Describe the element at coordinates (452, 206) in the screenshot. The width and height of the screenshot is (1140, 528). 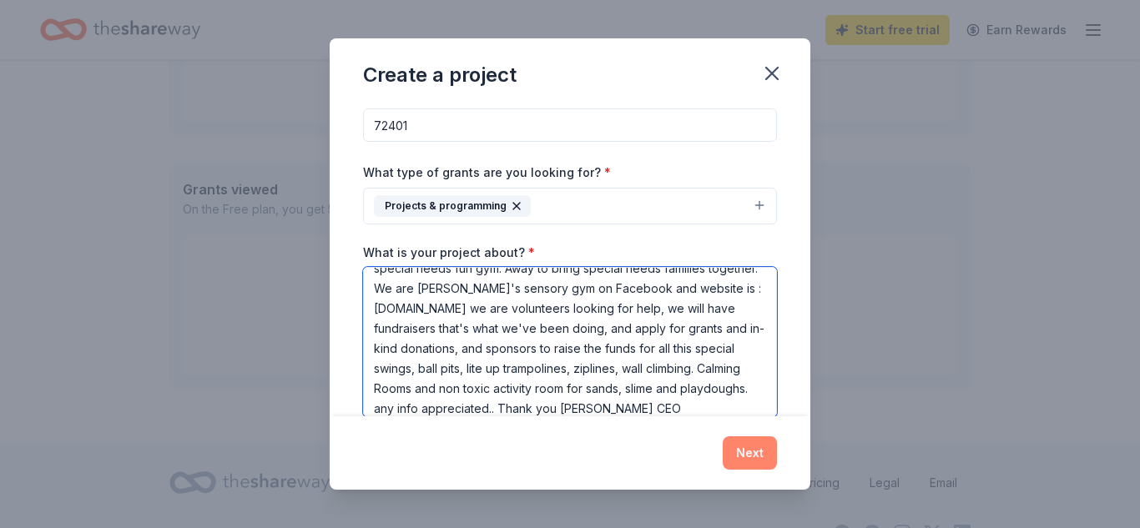
I see `div: Projects & programming` at that location.